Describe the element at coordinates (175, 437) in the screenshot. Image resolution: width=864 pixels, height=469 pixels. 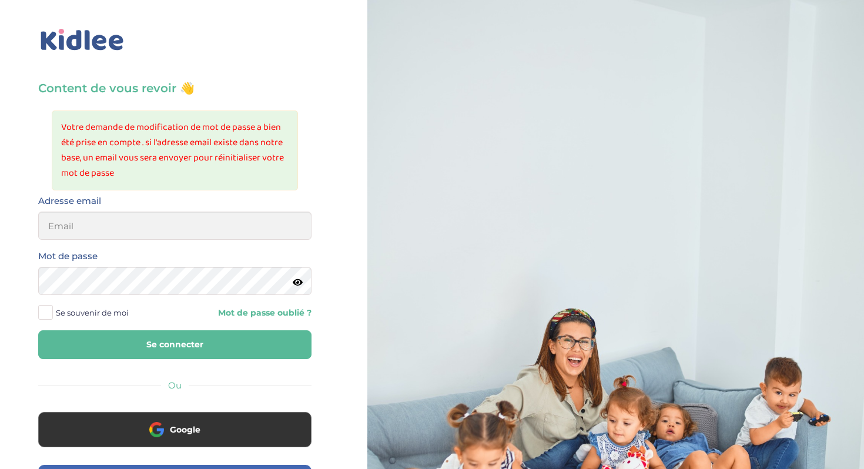
I see `a: Google` at that location.